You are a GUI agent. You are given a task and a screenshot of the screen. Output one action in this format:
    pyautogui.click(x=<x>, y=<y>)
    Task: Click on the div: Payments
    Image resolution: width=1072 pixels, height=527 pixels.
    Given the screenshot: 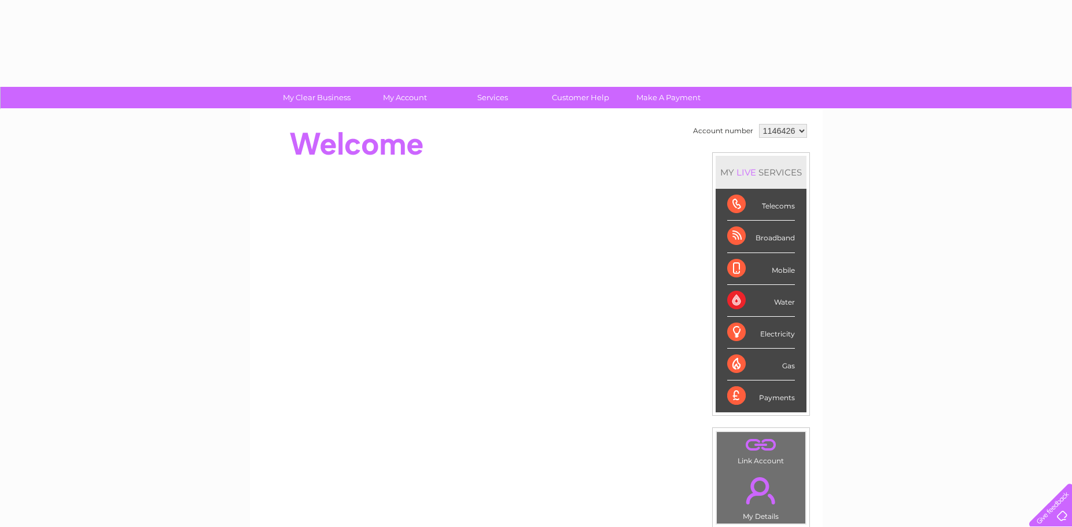 What is the action you would take?
    pyautogui.click(x=761, y=396)
    